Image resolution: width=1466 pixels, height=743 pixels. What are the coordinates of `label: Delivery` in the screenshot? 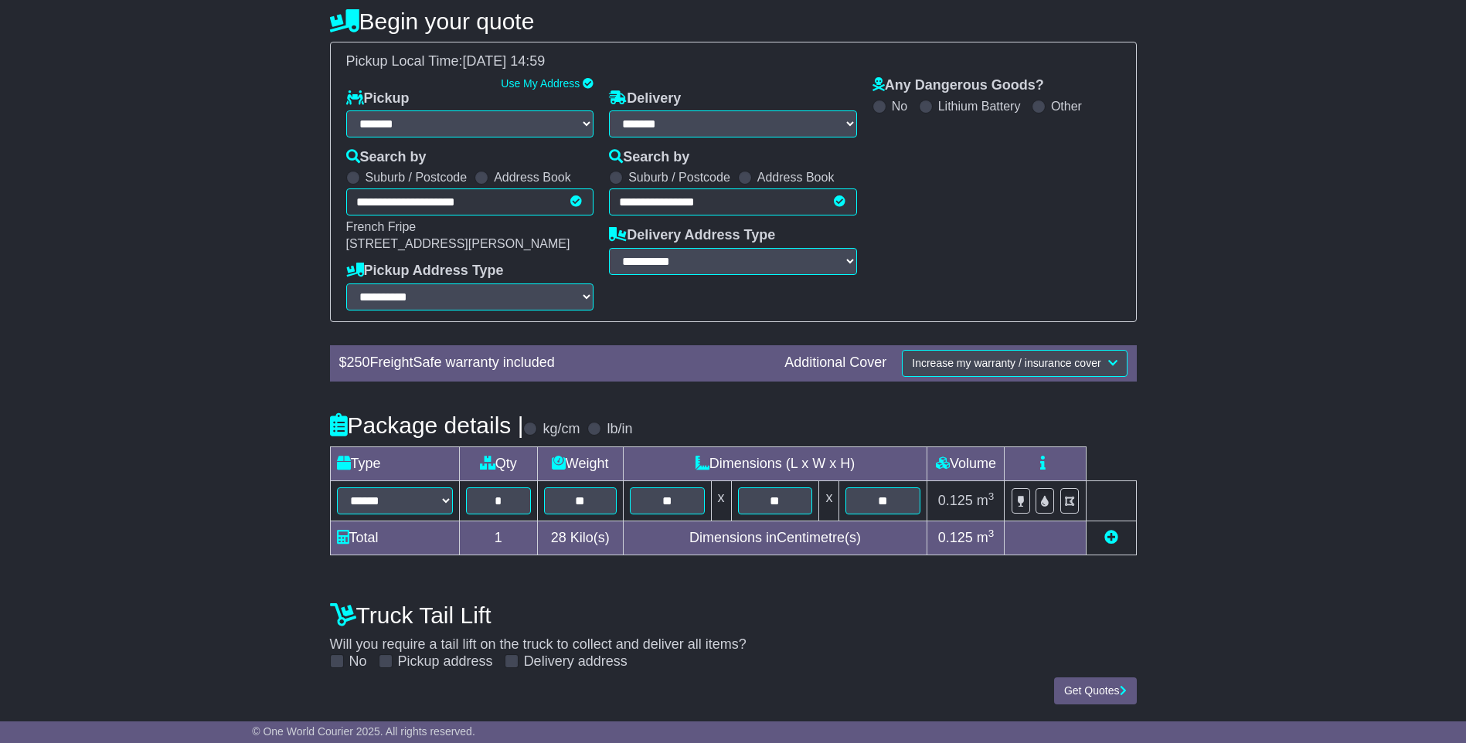 It's located at (645, 99).